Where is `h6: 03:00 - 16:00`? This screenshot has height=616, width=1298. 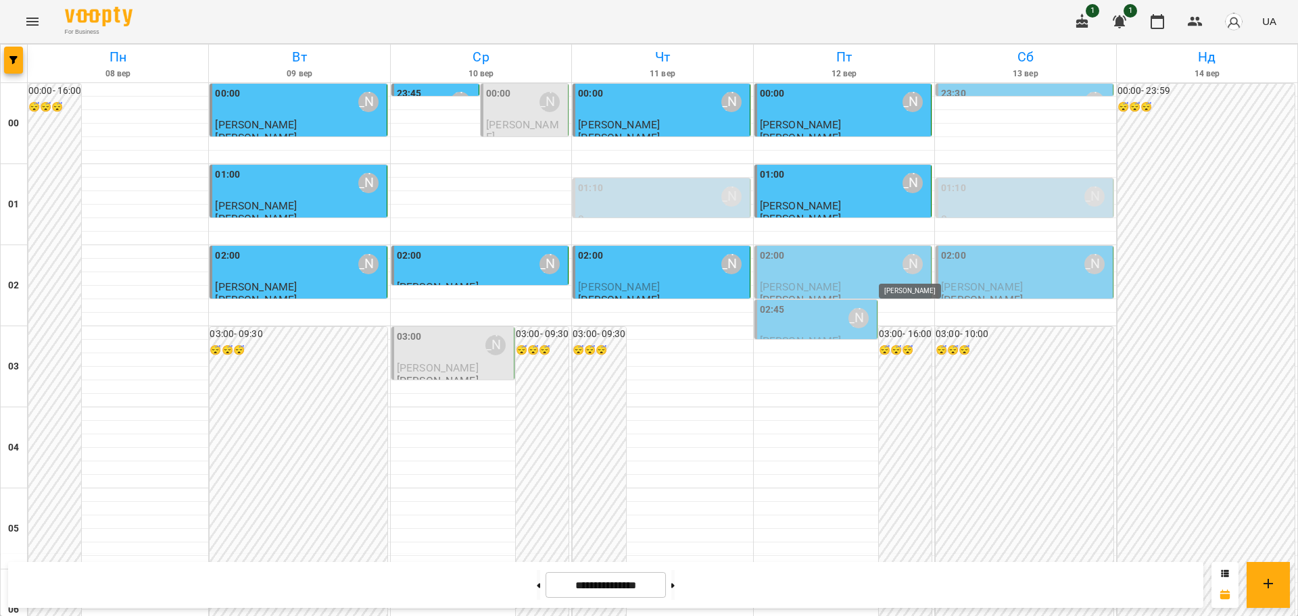
h6: 03:00 - 16:00 is located at coordinates (905, 335).